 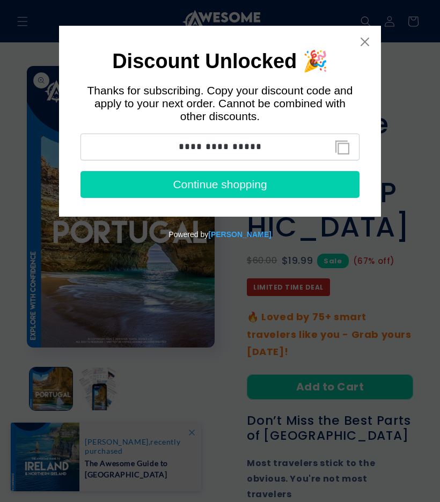 What do you see at coordinates (220, 62) in the screenshot?
I see `h1: Discount Unlocked 🎉` at bounding box center [220, 62].